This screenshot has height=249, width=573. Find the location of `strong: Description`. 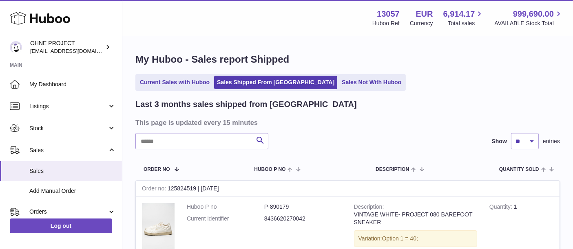

strong: Description is located at coordinates (369, 208).